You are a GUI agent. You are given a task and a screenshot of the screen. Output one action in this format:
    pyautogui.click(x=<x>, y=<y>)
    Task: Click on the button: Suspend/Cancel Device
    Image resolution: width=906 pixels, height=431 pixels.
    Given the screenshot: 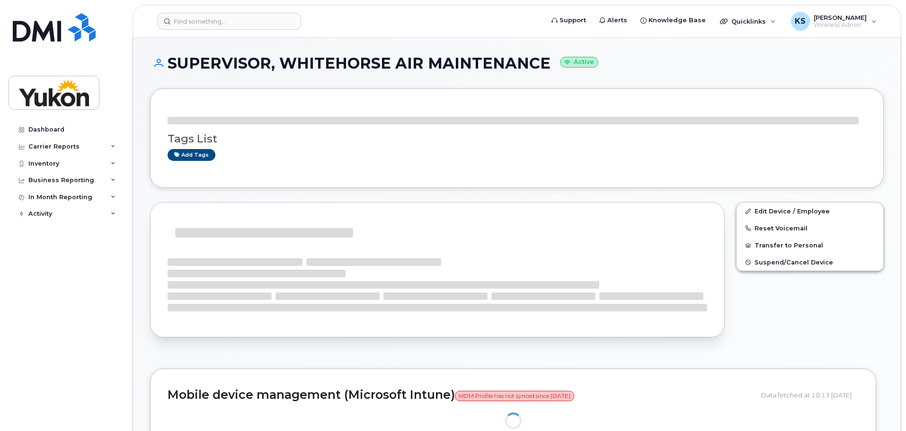 What is the action you would take?
    pyautogui.click(x=810, y=262)
    